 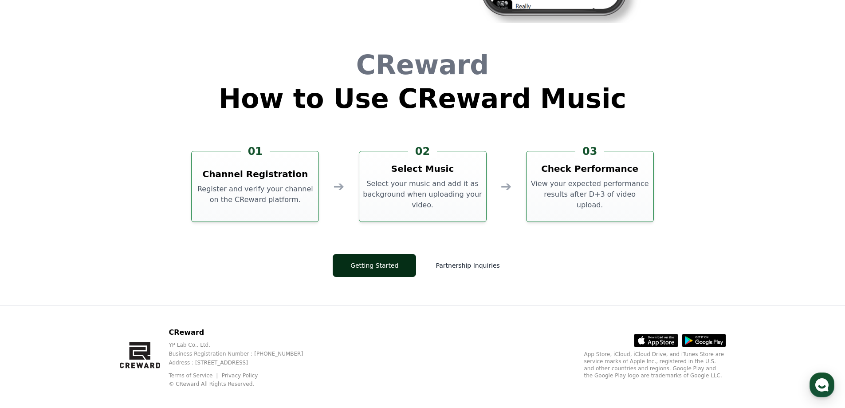 What do you see at coordinates (423, 169) in the screenshot?
I see `h3: Select Music` at bounding box center [423, 169].